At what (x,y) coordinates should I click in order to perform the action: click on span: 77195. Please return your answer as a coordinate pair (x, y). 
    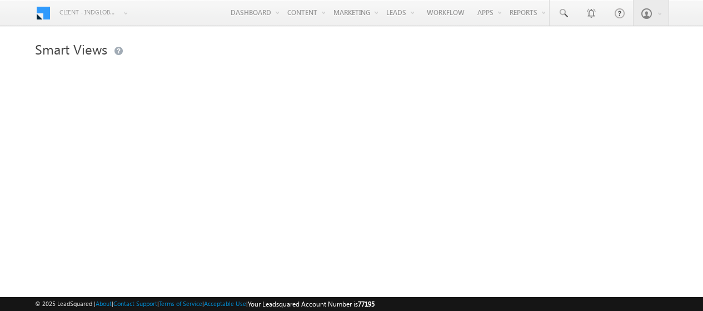
    Looking at the image, I should click on (366, 303).